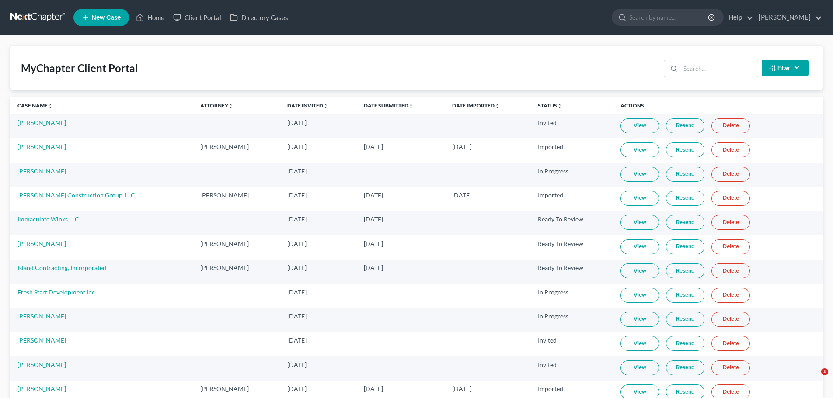 The height and width of the screenshot is (398, 833). I want to click on input: Search..., so click(719, 69).